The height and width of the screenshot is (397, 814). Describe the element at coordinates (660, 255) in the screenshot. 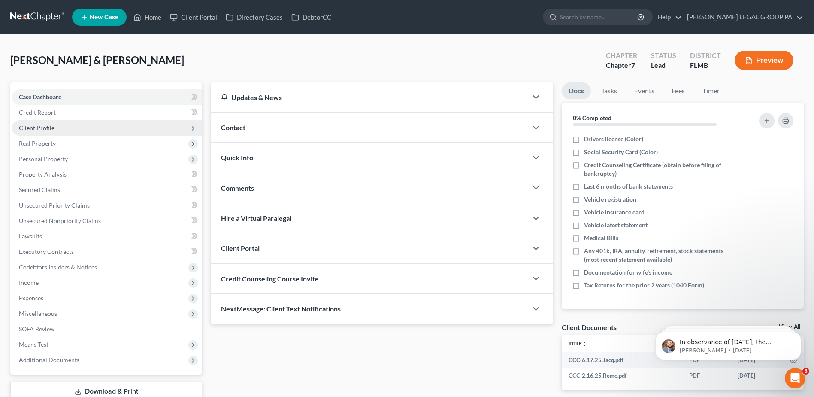

I see `span: Any 401k, IRA, annuity, retirement, stock statements (most recent statement available)` at that location.